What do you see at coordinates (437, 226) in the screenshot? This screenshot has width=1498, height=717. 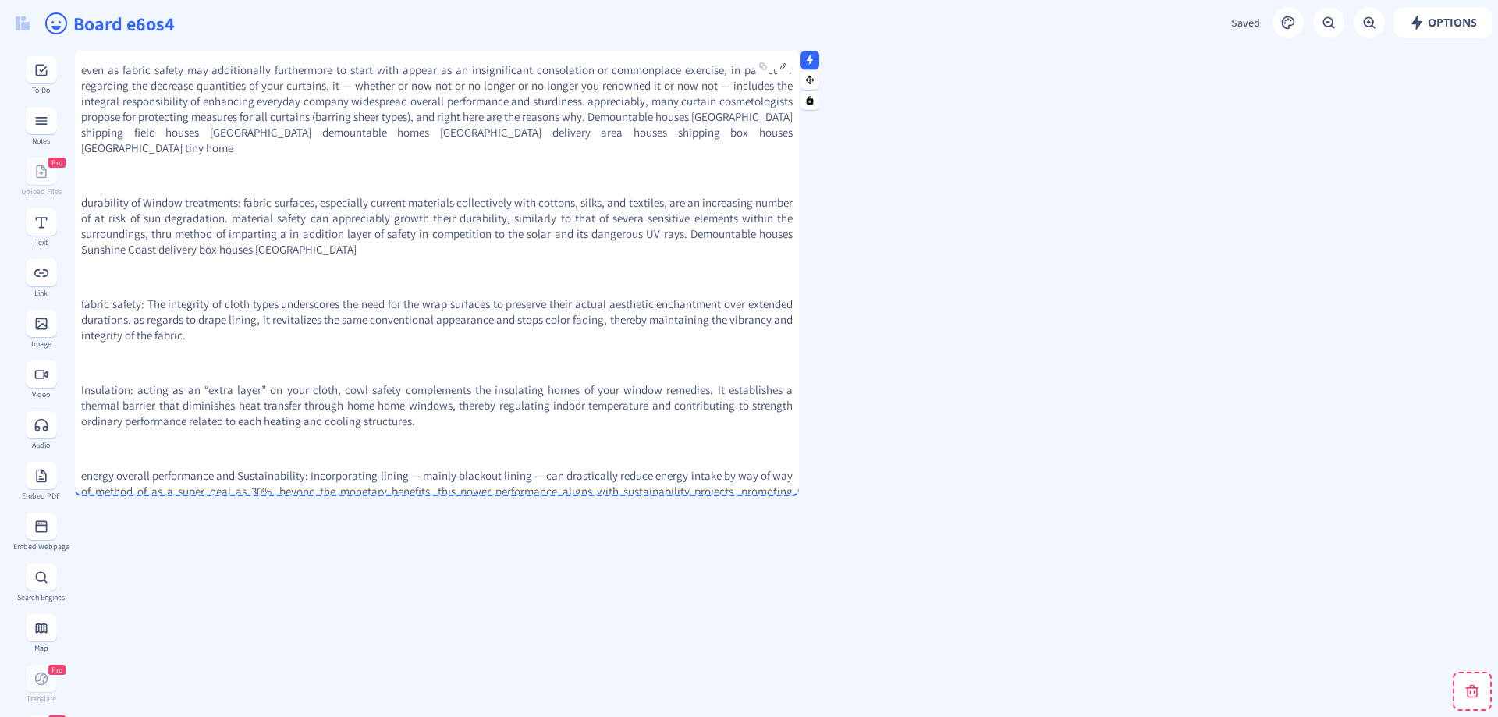 I see `p: durability of Window treatments: fabric surfaces, especially current materials collectively with ...` at bounding box center [437, 226].